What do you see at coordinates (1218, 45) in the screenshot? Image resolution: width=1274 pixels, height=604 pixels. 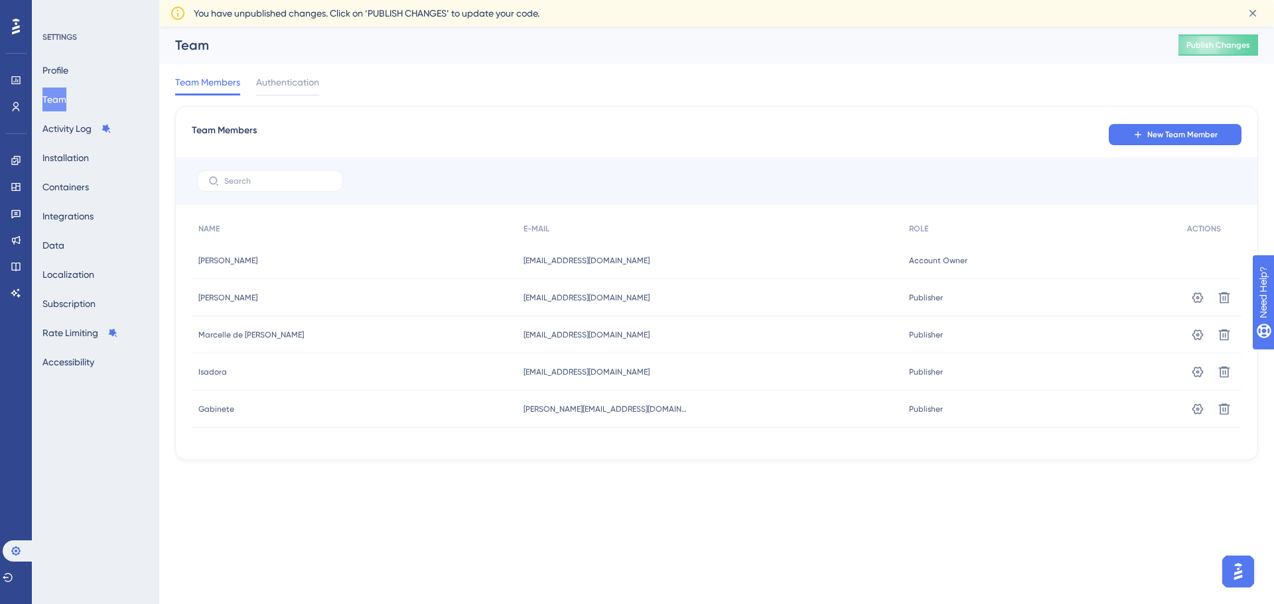 I see `span: Publish Changes` at bounding box center [1218, 45].